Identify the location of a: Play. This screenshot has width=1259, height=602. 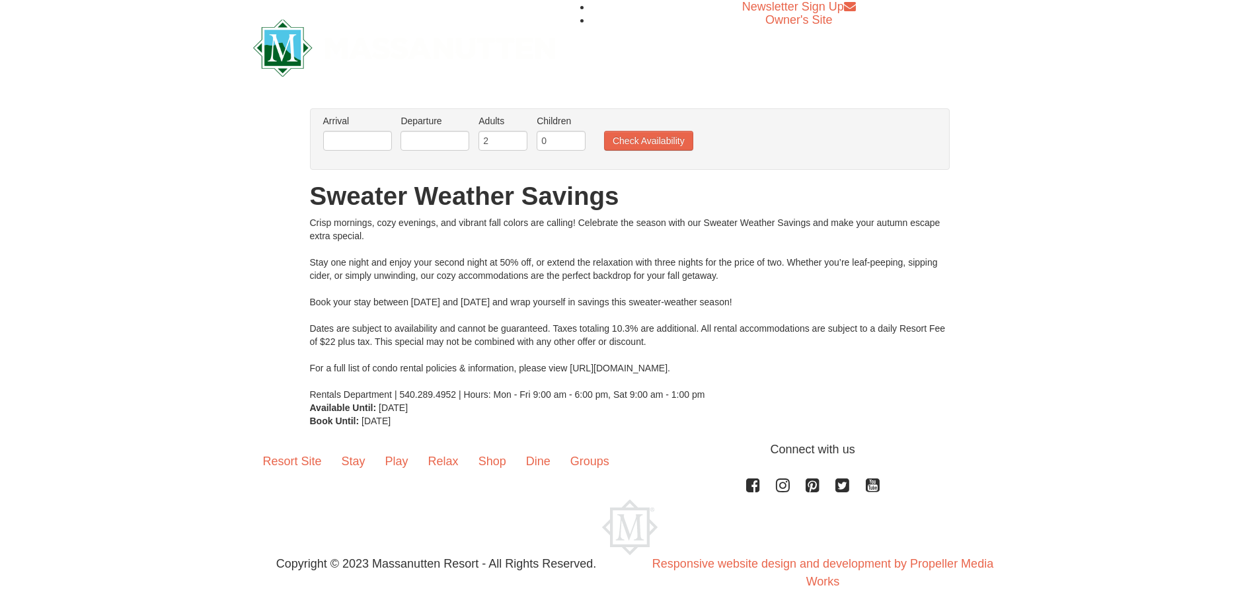
(397, 461).